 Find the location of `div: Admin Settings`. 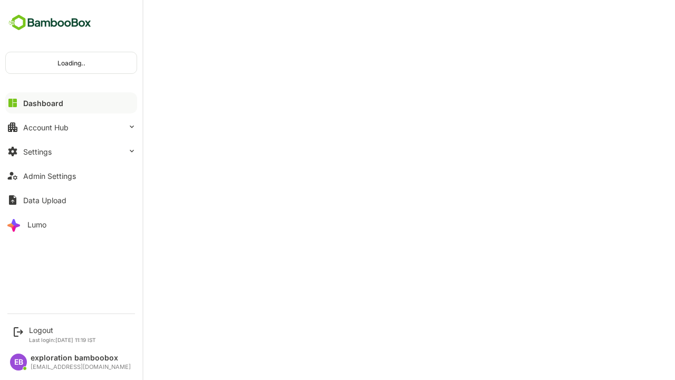

div: Admin Settings is located at coordinates (50, 176).